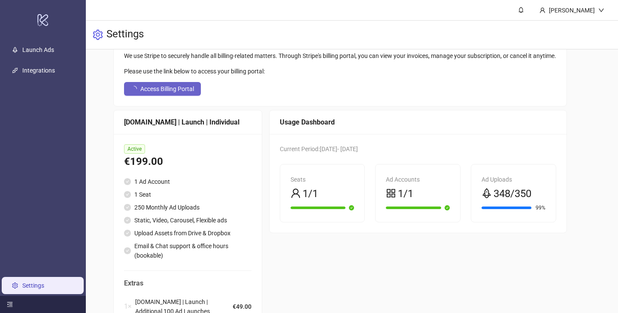 The image size is (618, 313). Describe the element at coordinates (98, 35) in the screenshot. I see `span: setting` at that location.